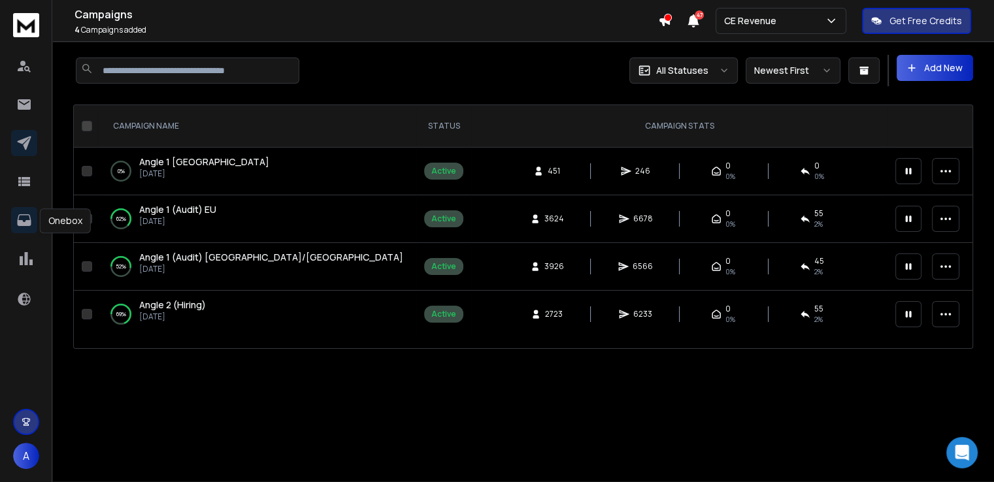 This screenshot has width=994, height=482. What do you see at coordinates (643, 267) in the screenshot?
I see `span: 6566` at bounding box center [643, 267].